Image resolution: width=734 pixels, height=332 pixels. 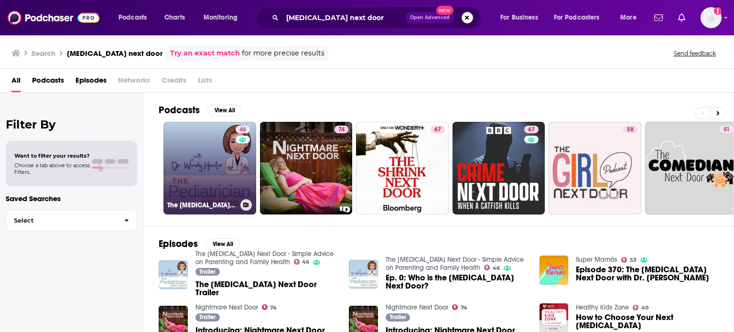 I want to click on span: All, so click(x=16, y=82).